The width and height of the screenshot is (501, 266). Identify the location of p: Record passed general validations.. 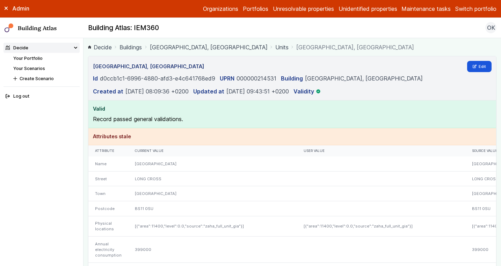
(293, 119).